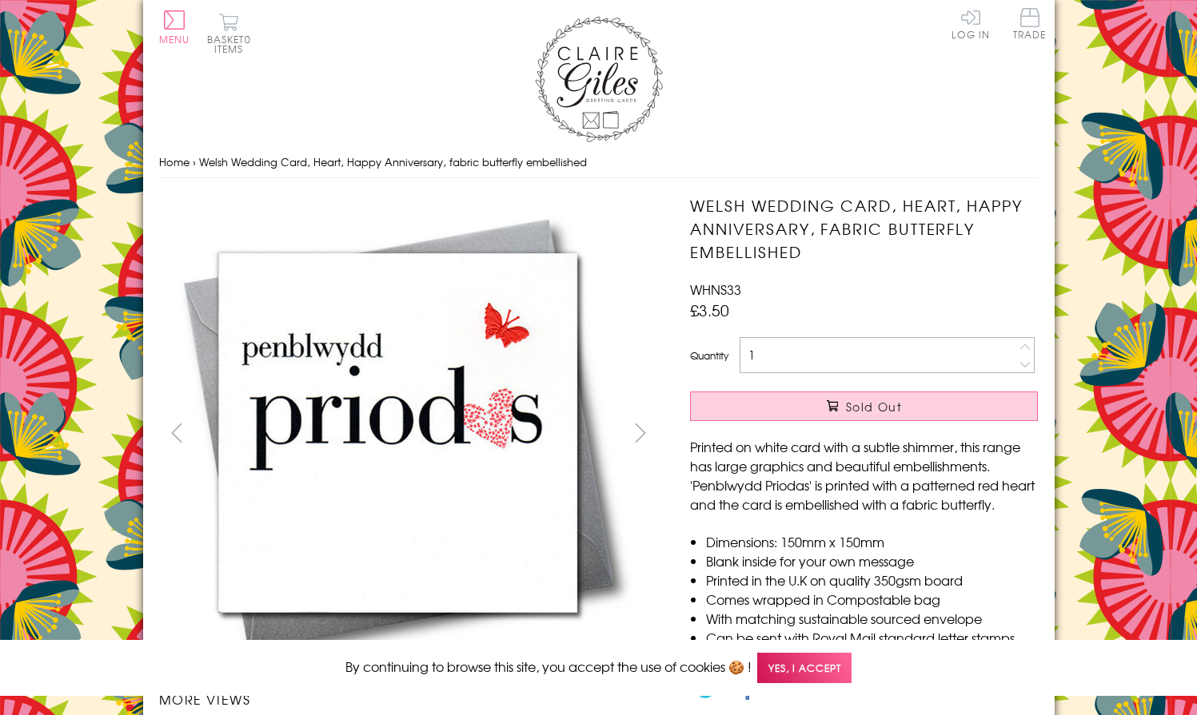  I want to click on span: Sold Out, so click(874, 407).